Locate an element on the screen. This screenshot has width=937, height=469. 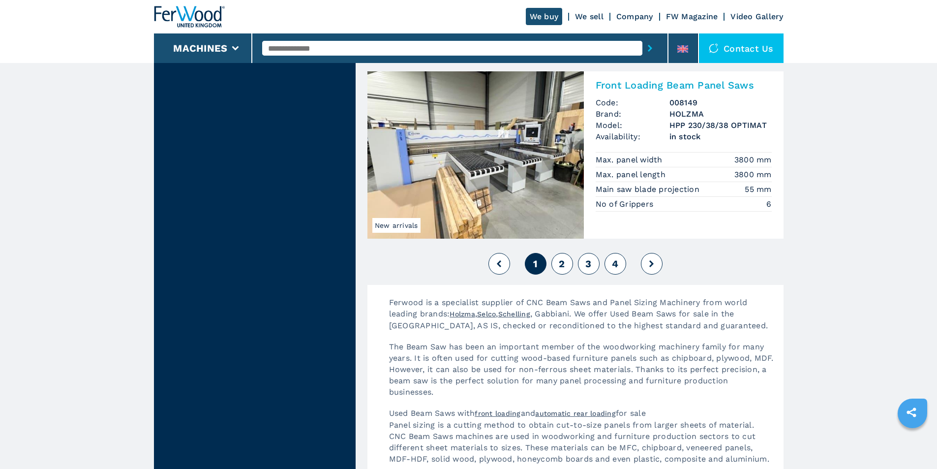
button: 3 is located at coordinates (589, 264).